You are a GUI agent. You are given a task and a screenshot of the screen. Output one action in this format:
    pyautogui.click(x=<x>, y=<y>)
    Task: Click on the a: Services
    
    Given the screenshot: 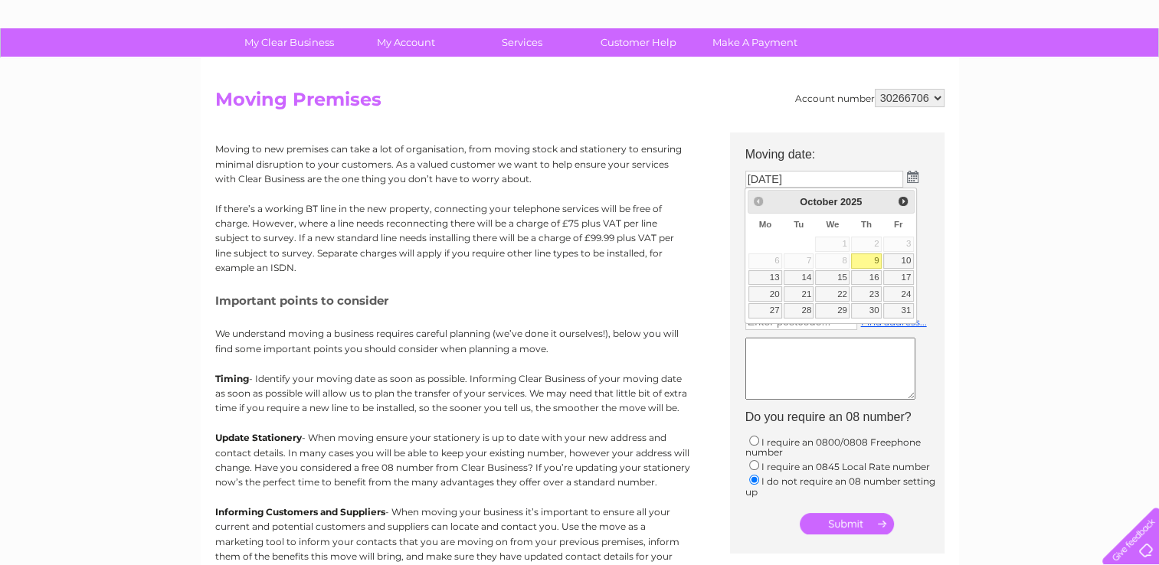 What is the action you would take?
    pyautogui.click(x=522, y=42)
    